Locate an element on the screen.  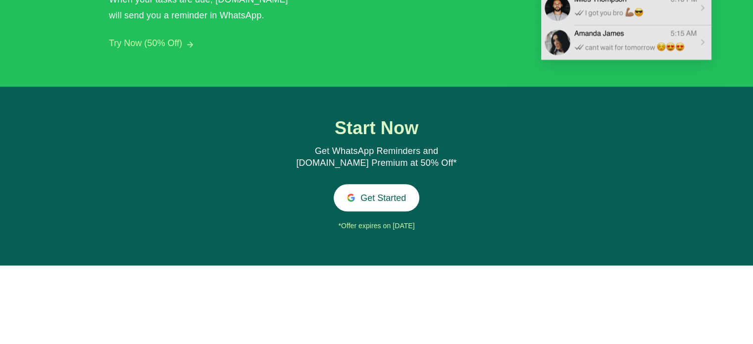
button: Get Started is located at coordinates (376, 198).